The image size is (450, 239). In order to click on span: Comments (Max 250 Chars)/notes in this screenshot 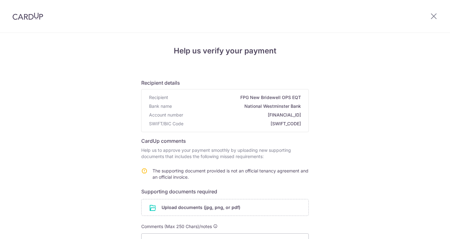, I will do `click(177, 226)`.